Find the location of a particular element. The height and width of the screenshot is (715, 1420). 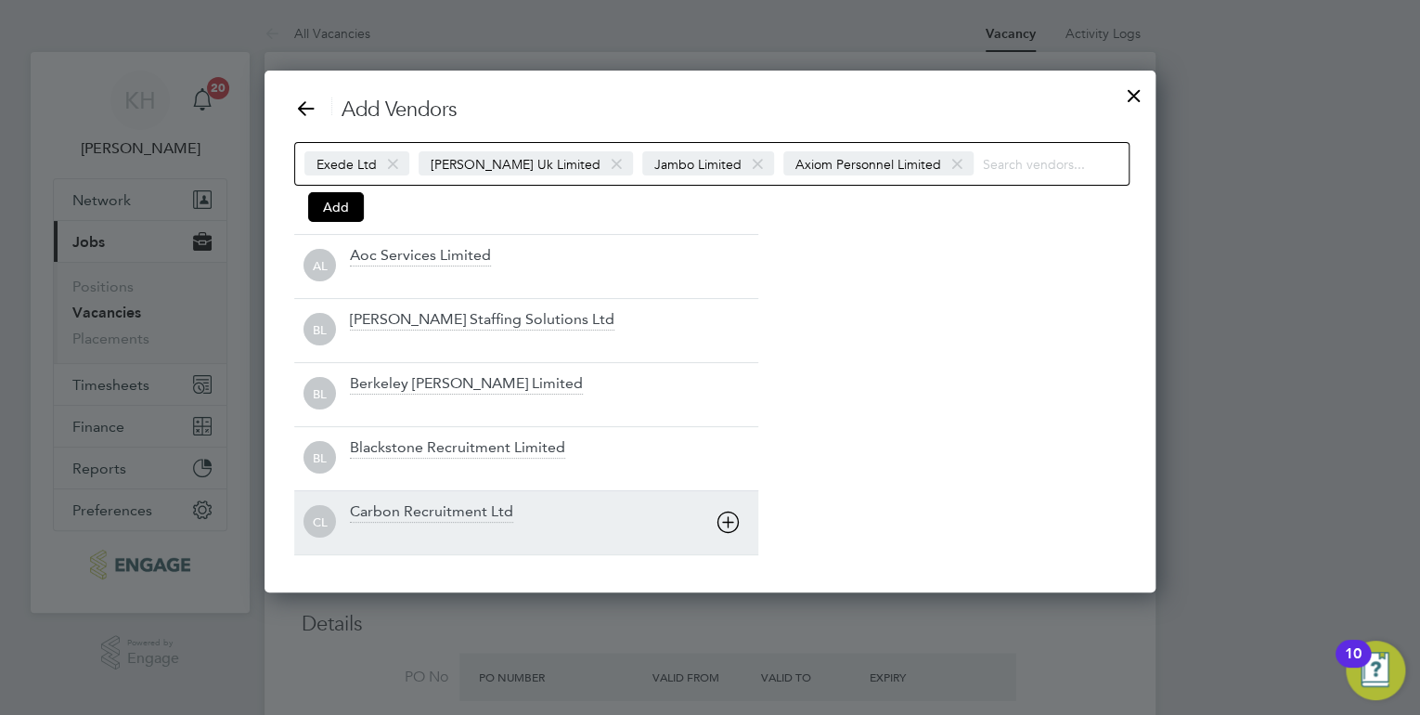

div: Blackstone Recruitment Limited is located at coordinates (458, 448).